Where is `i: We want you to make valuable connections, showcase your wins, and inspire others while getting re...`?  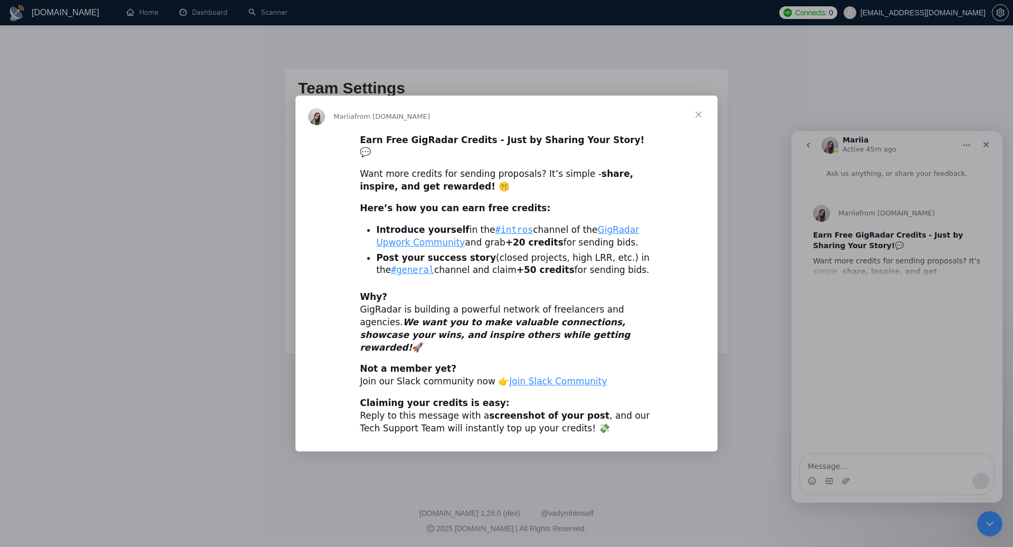 i: We want you to make valuable connections, showcase your wins, and inspire others while getting re... is located at coordinates (495, 334).